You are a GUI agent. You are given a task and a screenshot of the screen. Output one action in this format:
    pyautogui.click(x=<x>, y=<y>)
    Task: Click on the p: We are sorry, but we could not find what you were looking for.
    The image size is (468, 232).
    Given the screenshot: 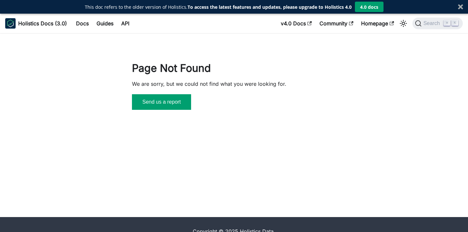 What is the action you would take?
    pyautogui.click(x=234, y=84)
    